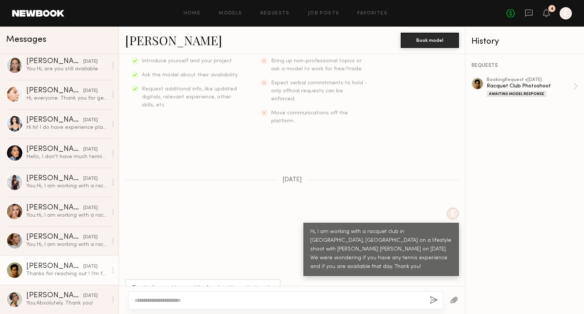 Image resolution: width=584 pixels, height=314 pixels. What do you see at coordinates (66, 69) in the screenshot?
I see `div: You: Hi, are you still available` at bounding box center [66, 69].